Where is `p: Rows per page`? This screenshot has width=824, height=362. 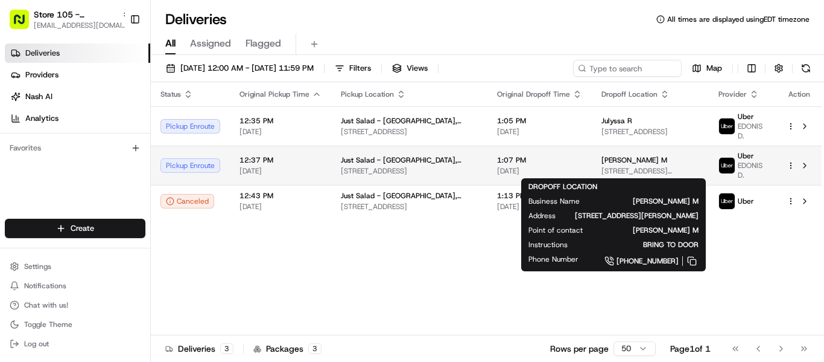
p: Rows per page is located at coordinates (579, 348).